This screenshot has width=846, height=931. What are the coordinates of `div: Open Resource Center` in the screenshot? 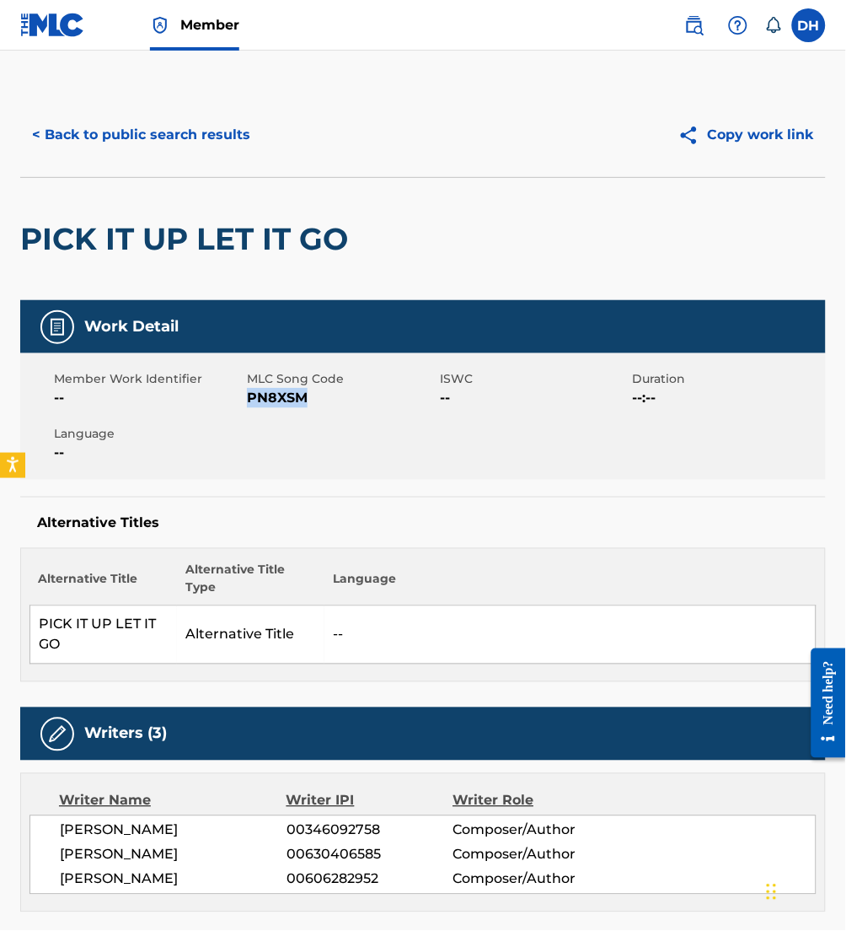 It's located at (30, 67).